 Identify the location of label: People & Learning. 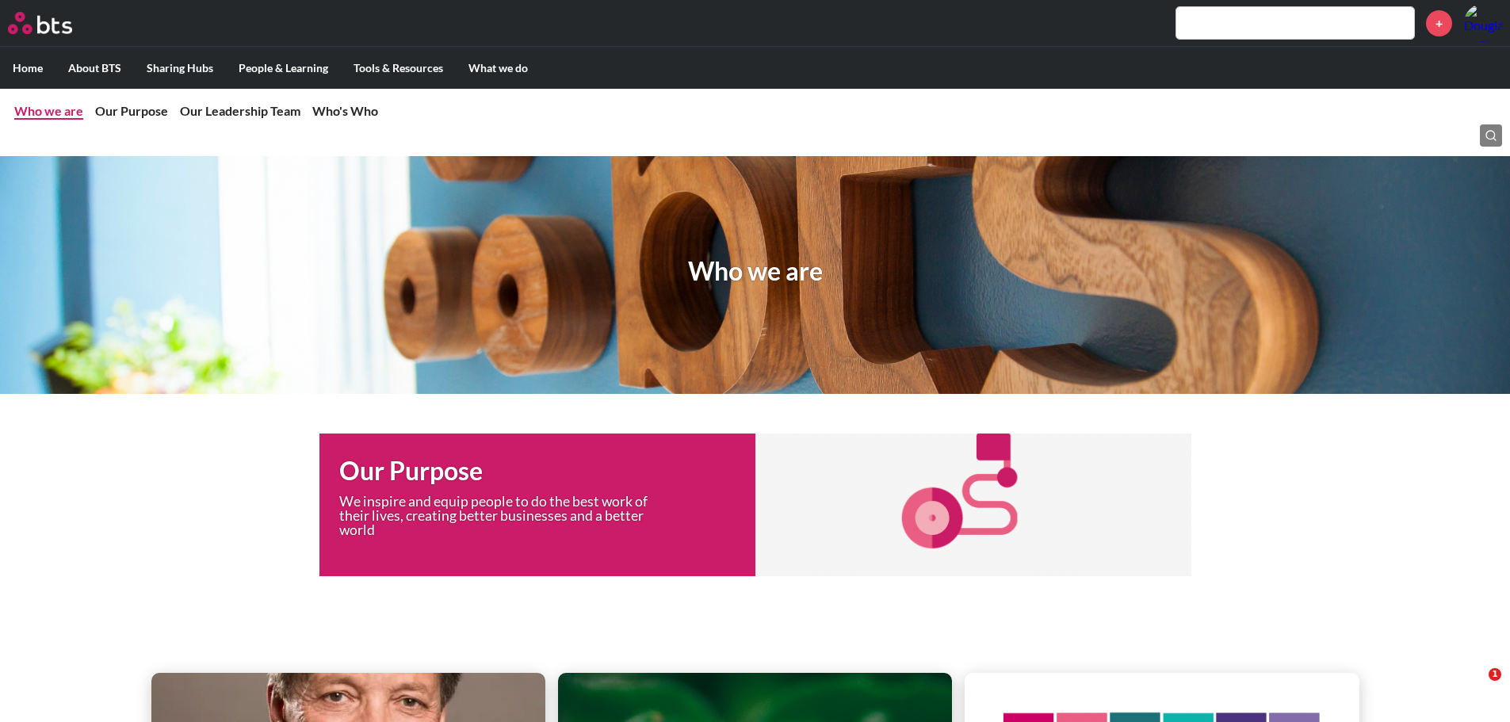
(283, 68).